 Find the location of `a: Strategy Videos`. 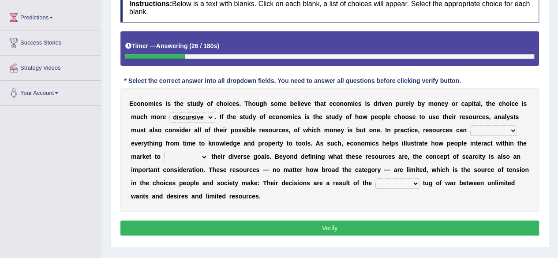

a: Strategy Videos is located at coordinates (51, 67).